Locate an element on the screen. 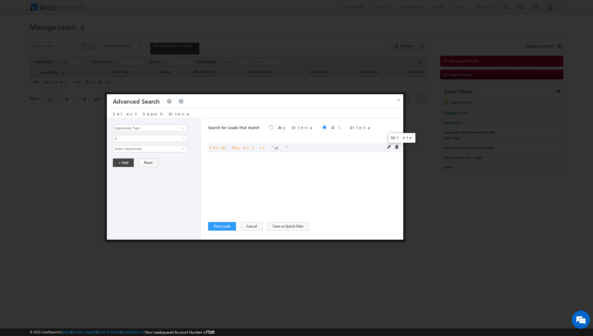 Image resolution: width=593 pixels, height=336 pixels. div: Minimize live chat window is located at coordinates (107, 10).